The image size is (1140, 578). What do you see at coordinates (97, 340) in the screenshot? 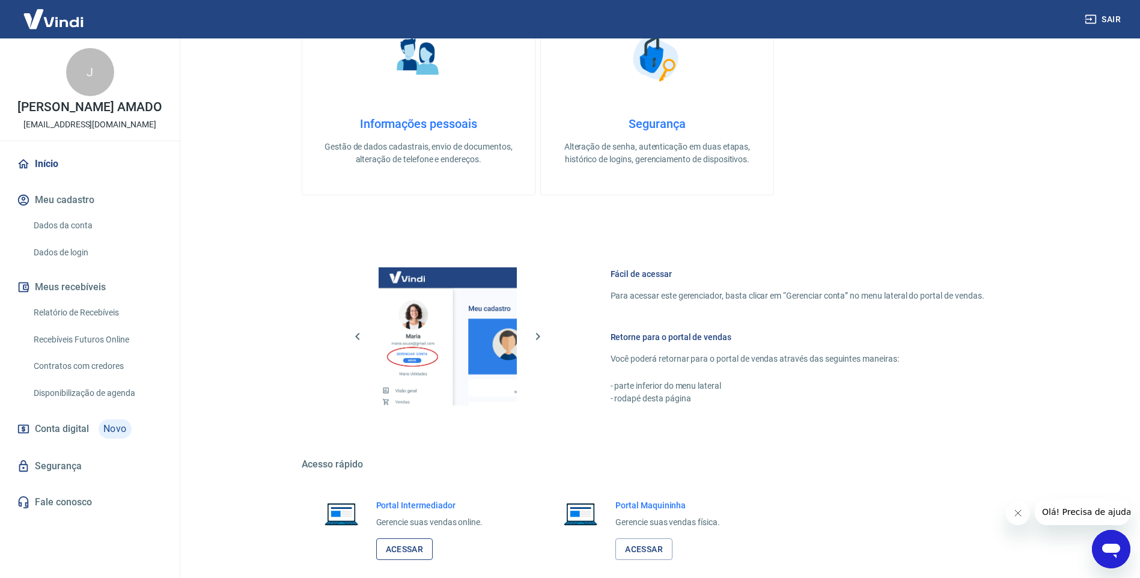
I see `a: Recebíveis Futuros Online` at bounding box center [97, 340].